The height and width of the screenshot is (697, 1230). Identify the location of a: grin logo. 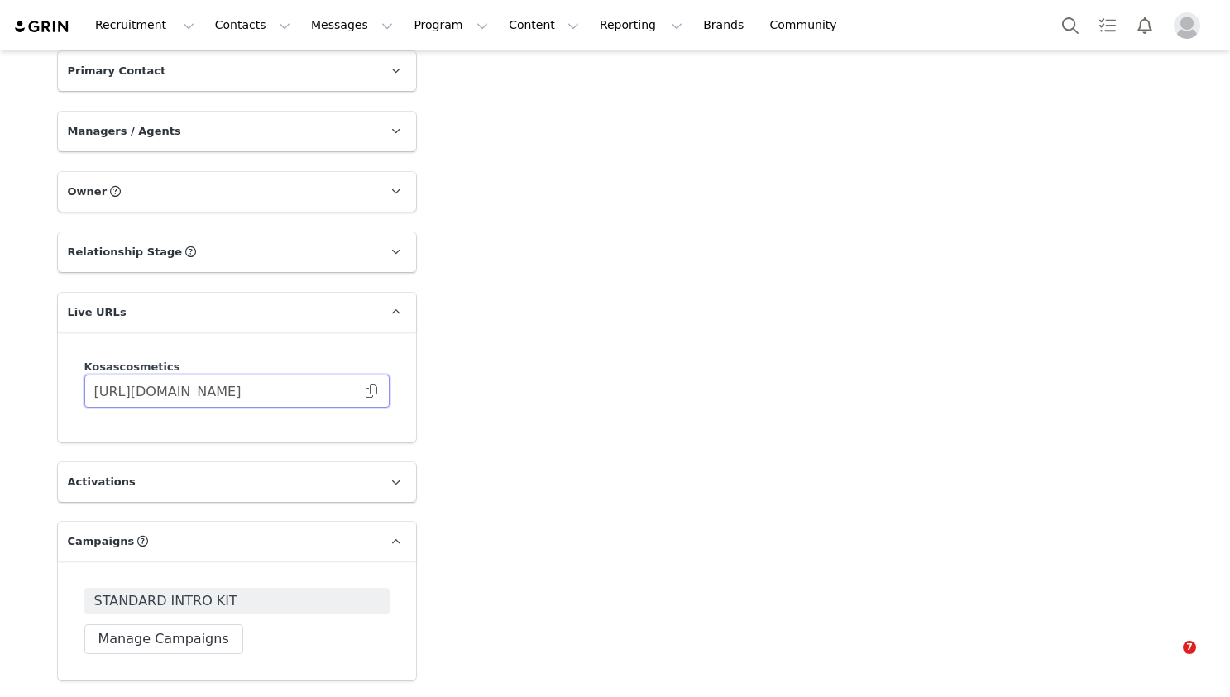
(42, 26).